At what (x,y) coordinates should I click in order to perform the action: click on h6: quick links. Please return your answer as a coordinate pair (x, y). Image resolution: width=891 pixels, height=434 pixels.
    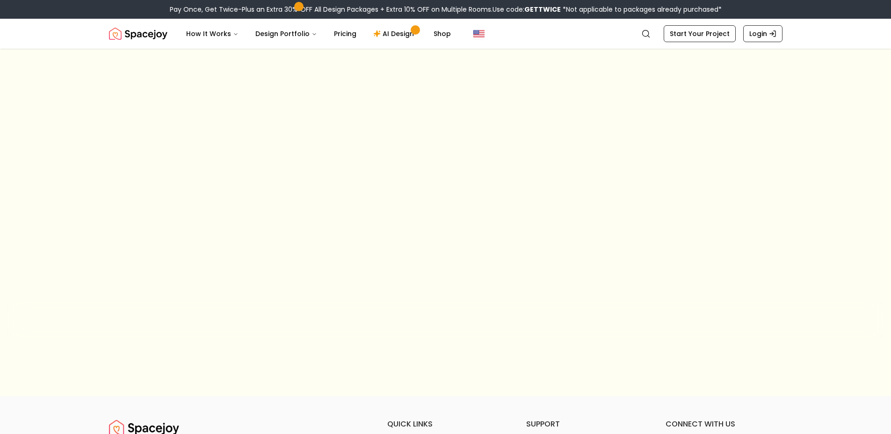
    Looking at the image, I should click on (446, 424).